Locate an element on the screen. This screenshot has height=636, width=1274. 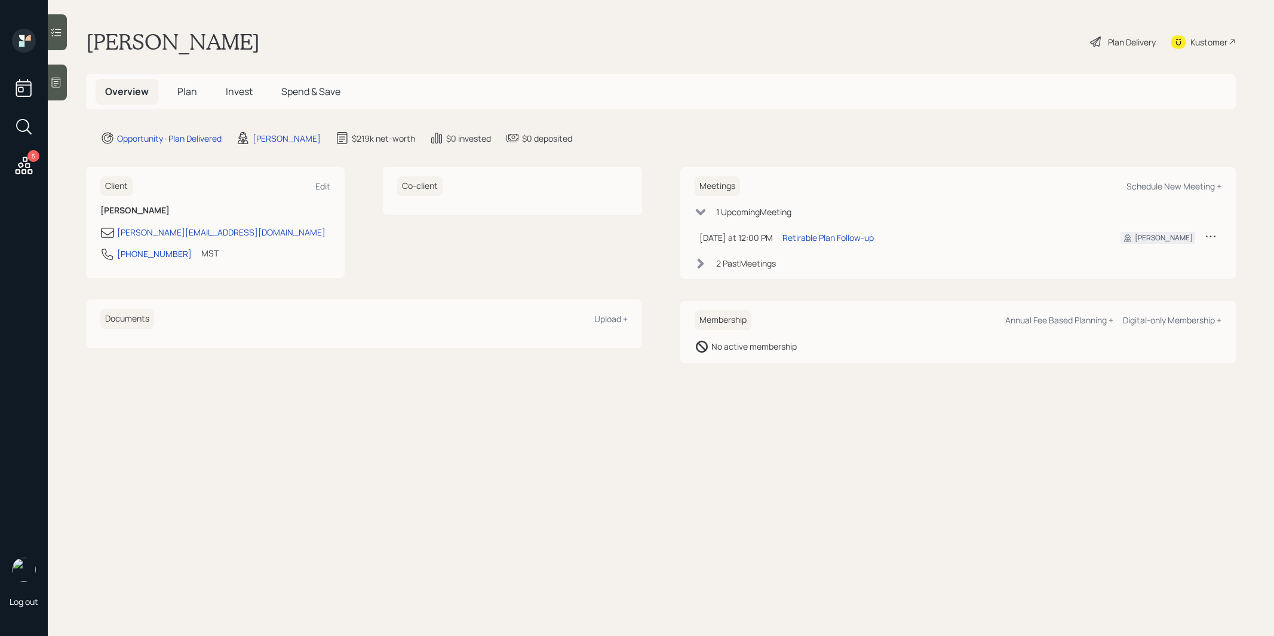
div: Log out is located at coordinates (24, 601).